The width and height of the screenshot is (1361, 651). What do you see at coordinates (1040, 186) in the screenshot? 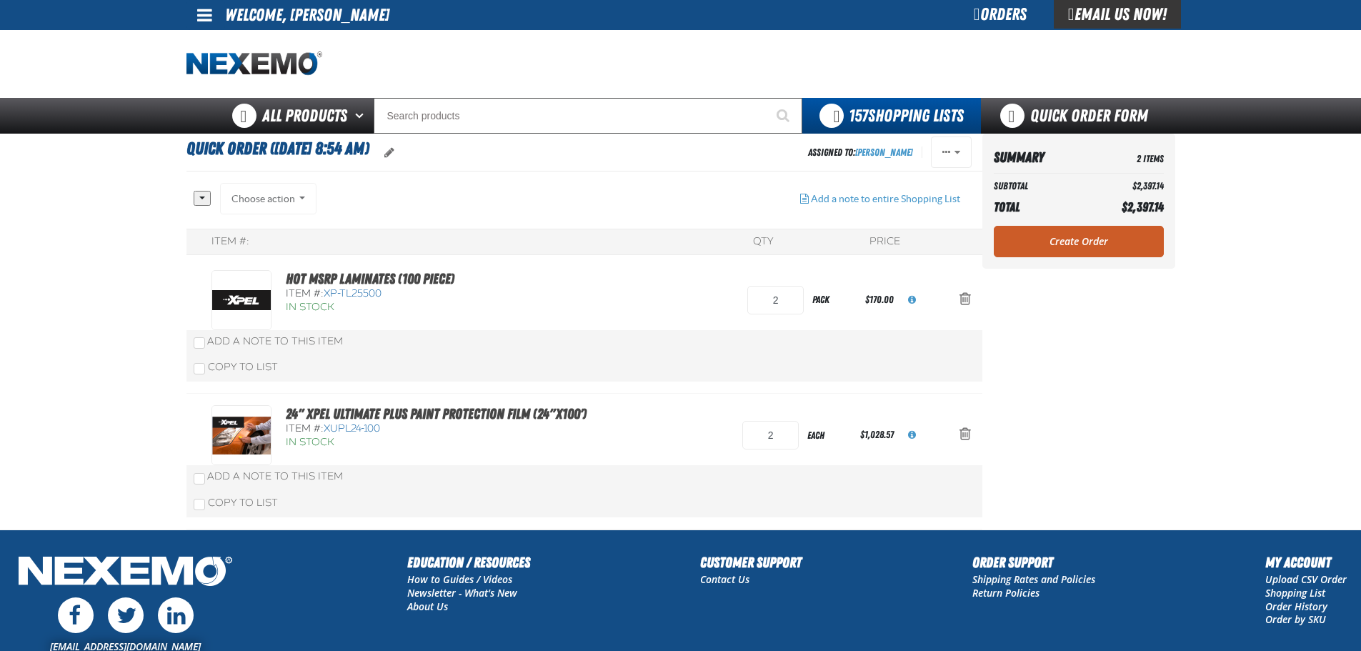
I see `th: Subtotal` at bounding box center [1040, 186].